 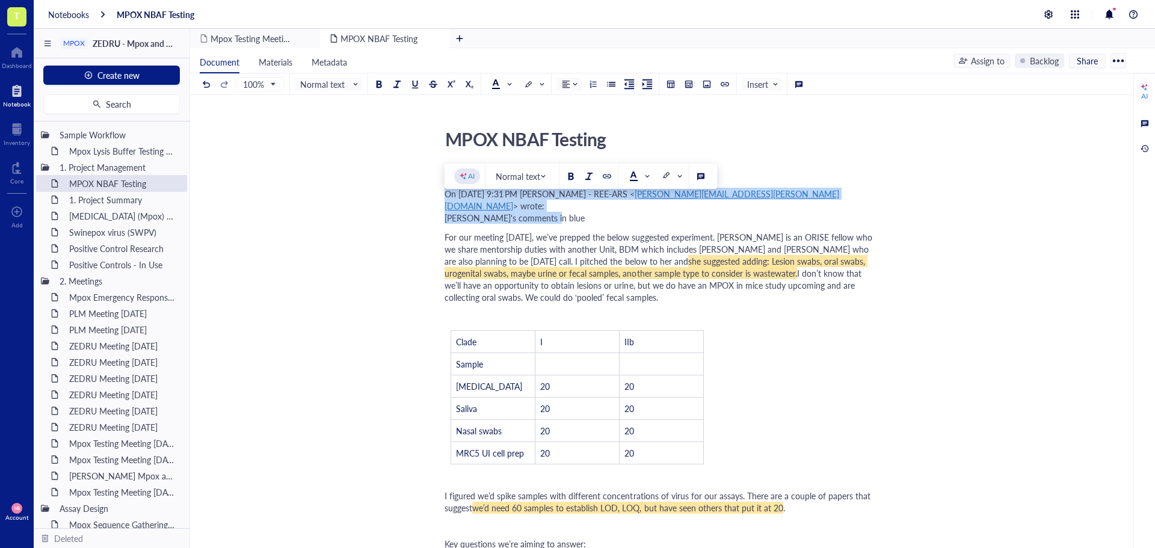 What do you see at coordinates (74, 43) in the screenshot?
I see `div: MPOX` at bounding box center [74, 43].